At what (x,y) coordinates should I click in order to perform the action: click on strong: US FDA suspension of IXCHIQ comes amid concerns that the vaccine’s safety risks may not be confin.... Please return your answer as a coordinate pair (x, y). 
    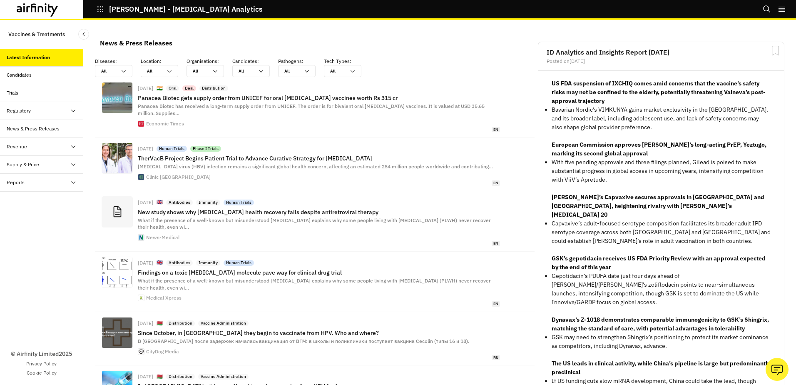
    Looking at the image, I should click on (659, 92).